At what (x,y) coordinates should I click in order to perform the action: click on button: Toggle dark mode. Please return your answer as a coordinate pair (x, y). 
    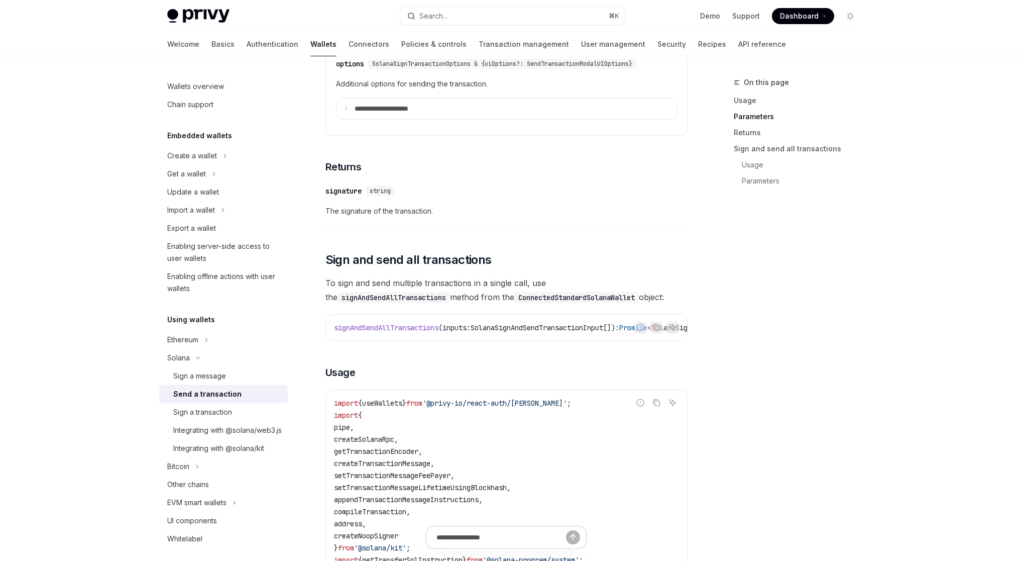
    Looking at the image, I should click on (850, 16).